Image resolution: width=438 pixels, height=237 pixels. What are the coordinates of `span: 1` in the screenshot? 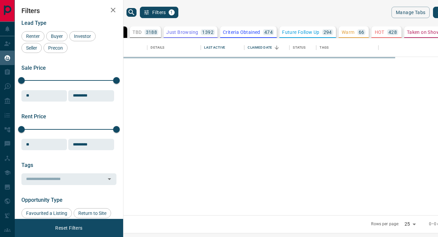 It's located at (172, 12).